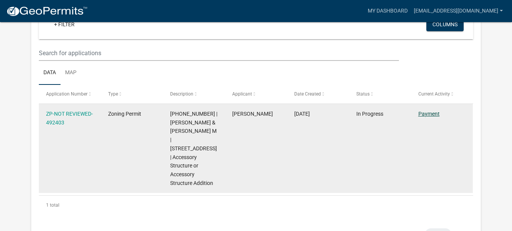 The height and width of the screenshot is (231, 512). I want to click on span: Date Created, so click(308, 94).